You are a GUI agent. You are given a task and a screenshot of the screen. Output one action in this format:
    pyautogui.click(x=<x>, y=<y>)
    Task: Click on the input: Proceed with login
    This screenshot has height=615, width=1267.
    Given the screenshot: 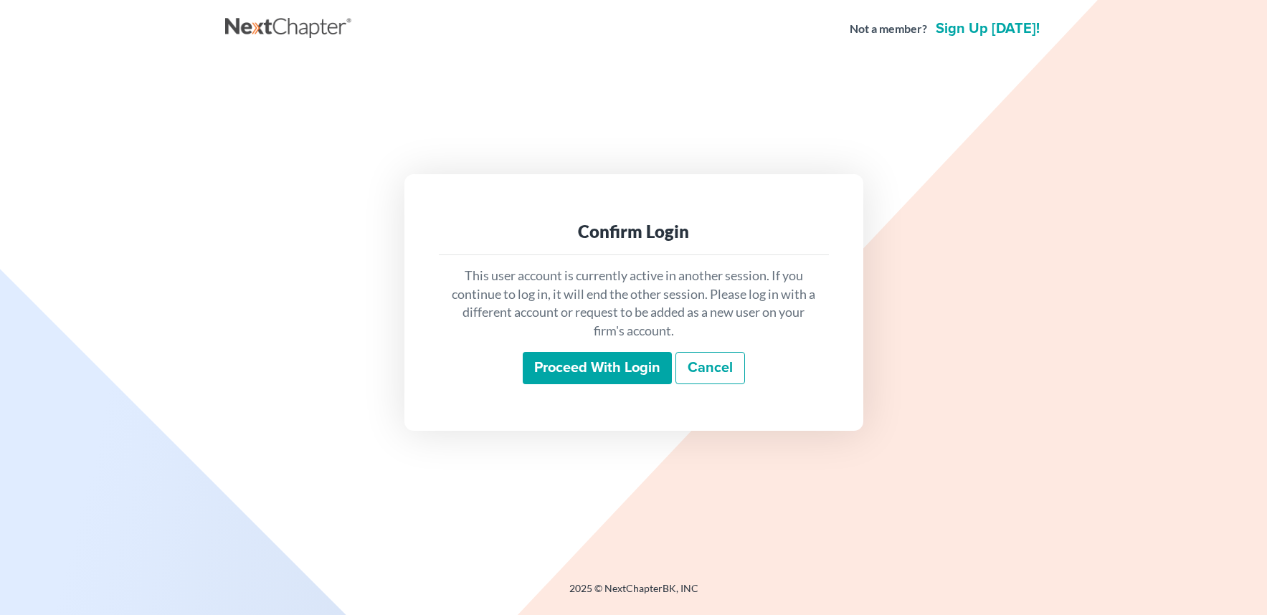 What is the action you would take?
    pyautogui.click(x=597, y=369)
    